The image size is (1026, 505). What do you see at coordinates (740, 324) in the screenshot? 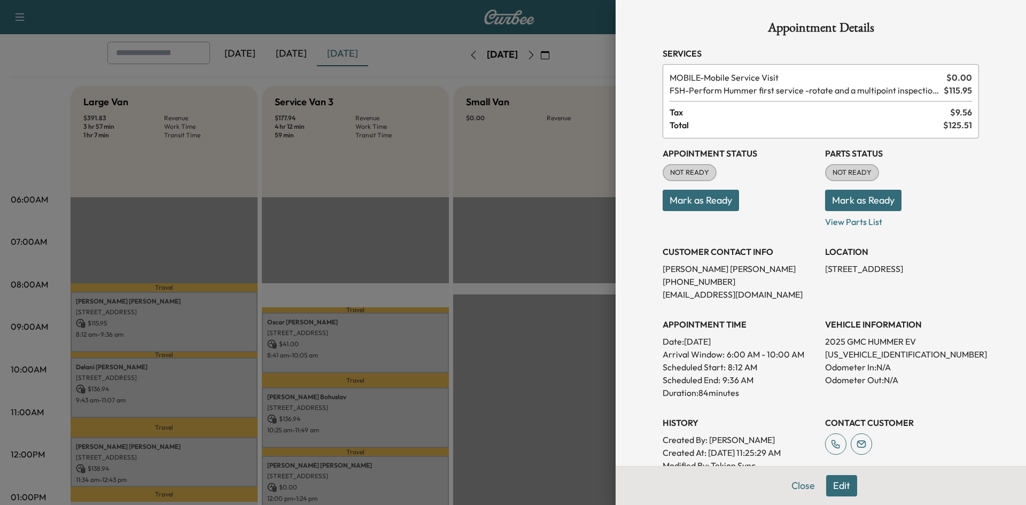
I see `h3: APPOINTMENT TIME` at bounding box center [740, 324].